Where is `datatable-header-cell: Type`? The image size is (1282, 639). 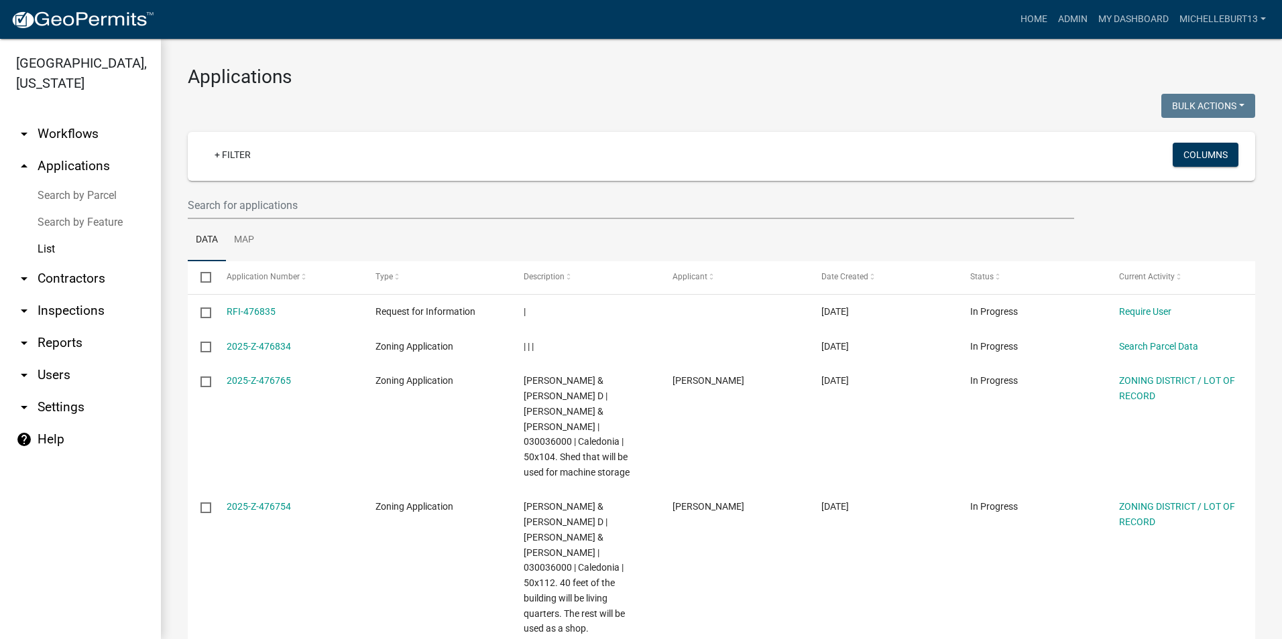 datatable-header-cell: Type is located at coordinates (436, 277).